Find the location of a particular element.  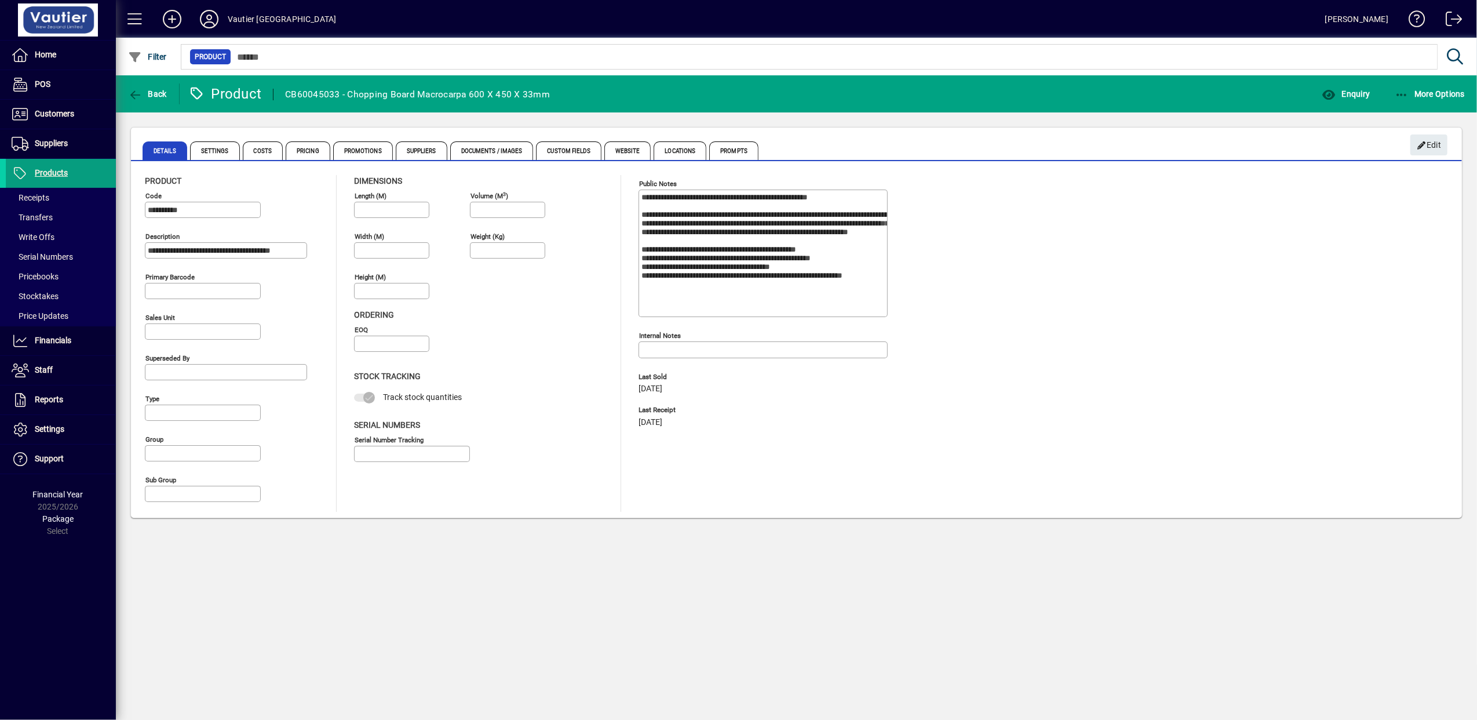

a: Pricebooks is located at coordinates (61, 276).